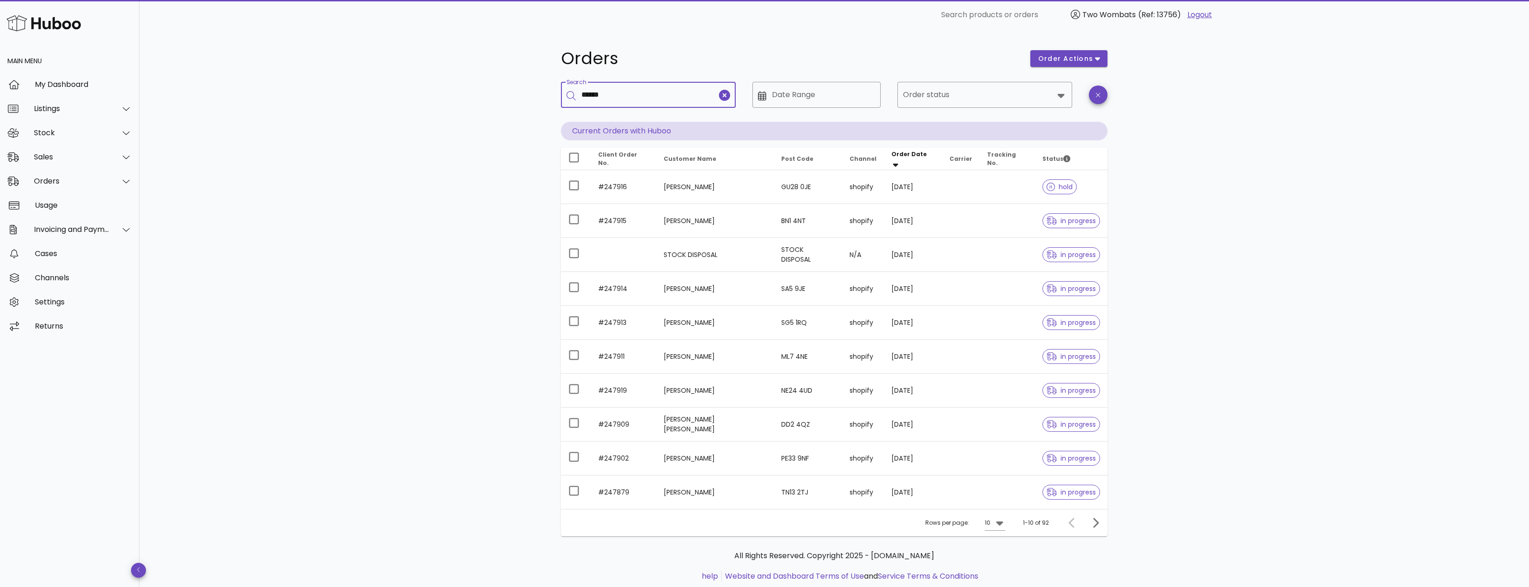  What do you see at coordinates (913, 159) in the screenshot?
I see `th: Order Date: Sorted descending. Activate to remove sorting.` at bounding box center [913, 159].